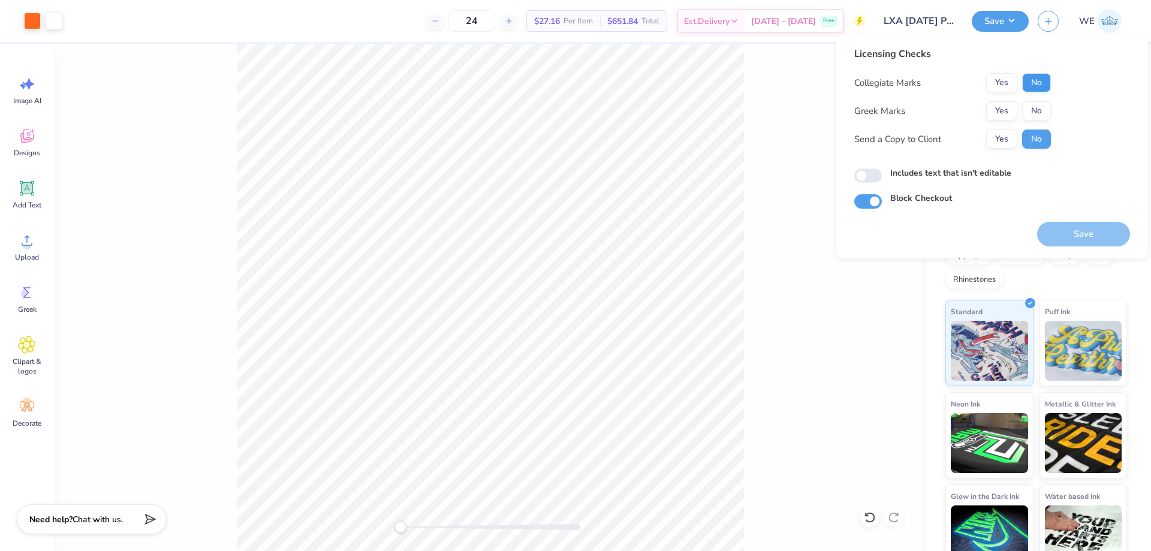  I want to click on span: $27.16, so click(547, 21).